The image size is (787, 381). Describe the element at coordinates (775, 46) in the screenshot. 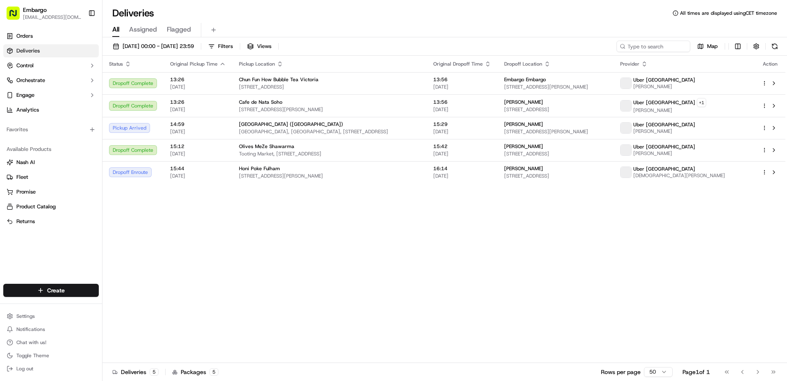

I see `button: Refresh` at that location.